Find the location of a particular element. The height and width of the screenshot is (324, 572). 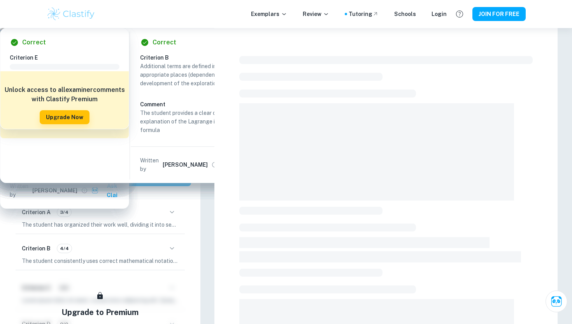

img: clai.svg is located at coordinates (95, 190).